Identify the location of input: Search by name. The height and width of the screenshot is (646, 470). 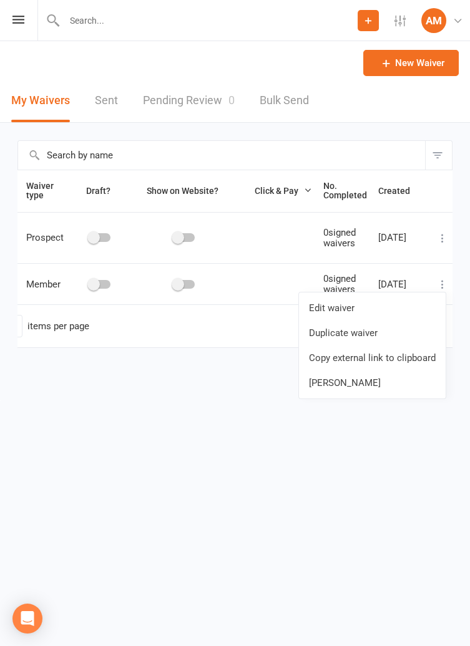
(222, 155).